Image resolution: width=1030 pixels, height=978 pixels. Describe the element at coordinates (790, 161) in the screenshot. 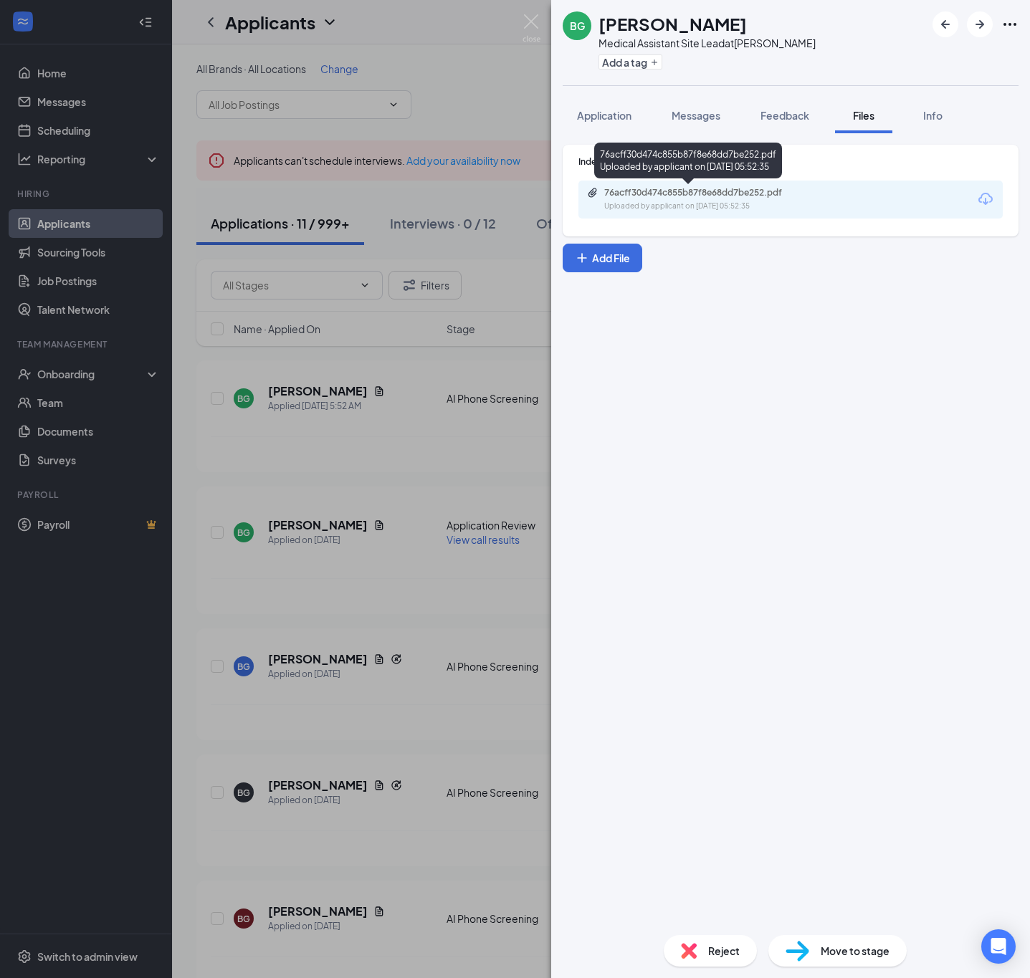

I see `div: Indeed Resume` at that location.